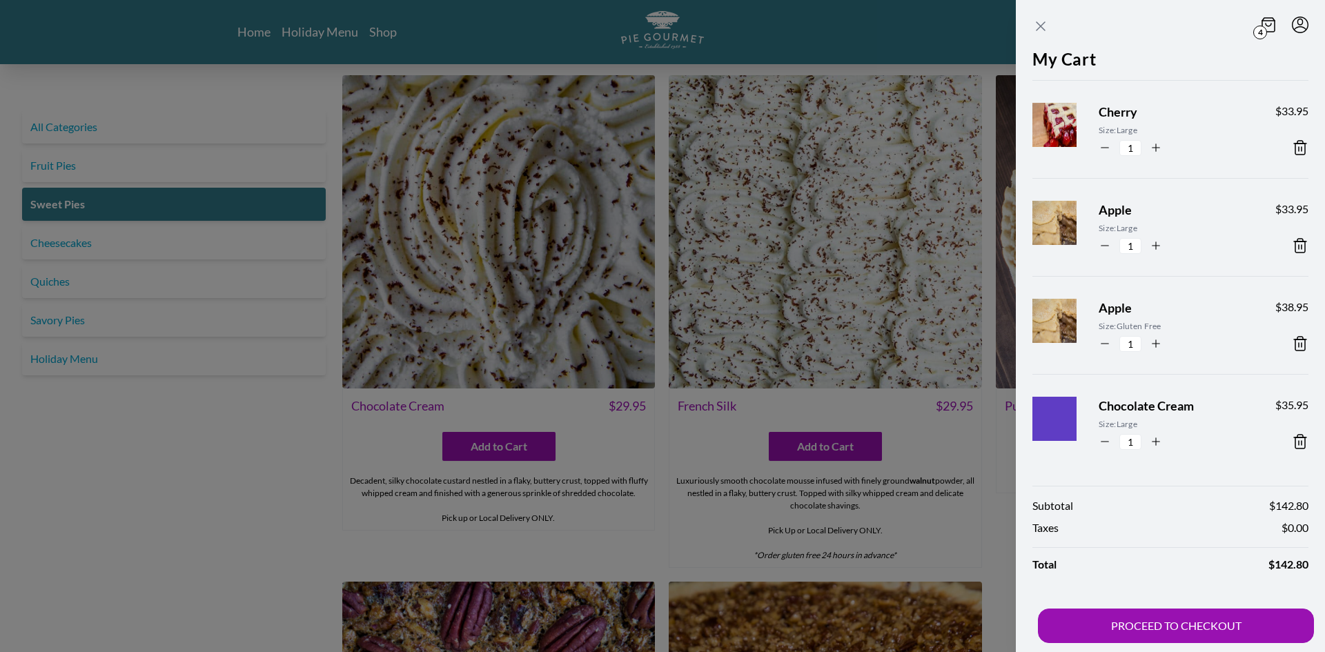 This screenshot has width=1325, height=652. I want to click on span: Total, so click(1044, 564).